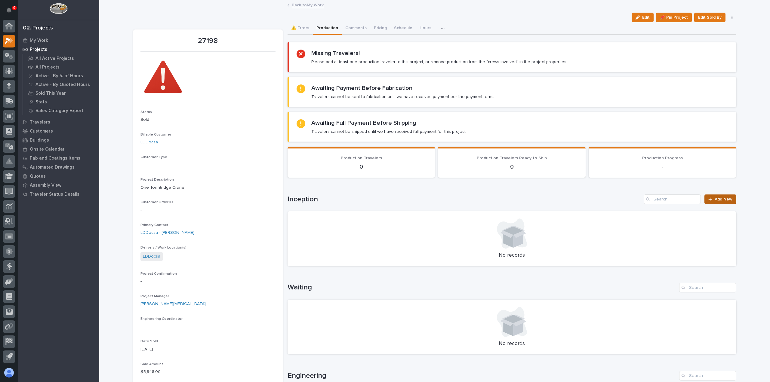 This screenshot has width=770, height=382. What do you see at coordinates (61, 67) in the screenshot?
I see `a: All Projects` at bounding box center [61, 67].